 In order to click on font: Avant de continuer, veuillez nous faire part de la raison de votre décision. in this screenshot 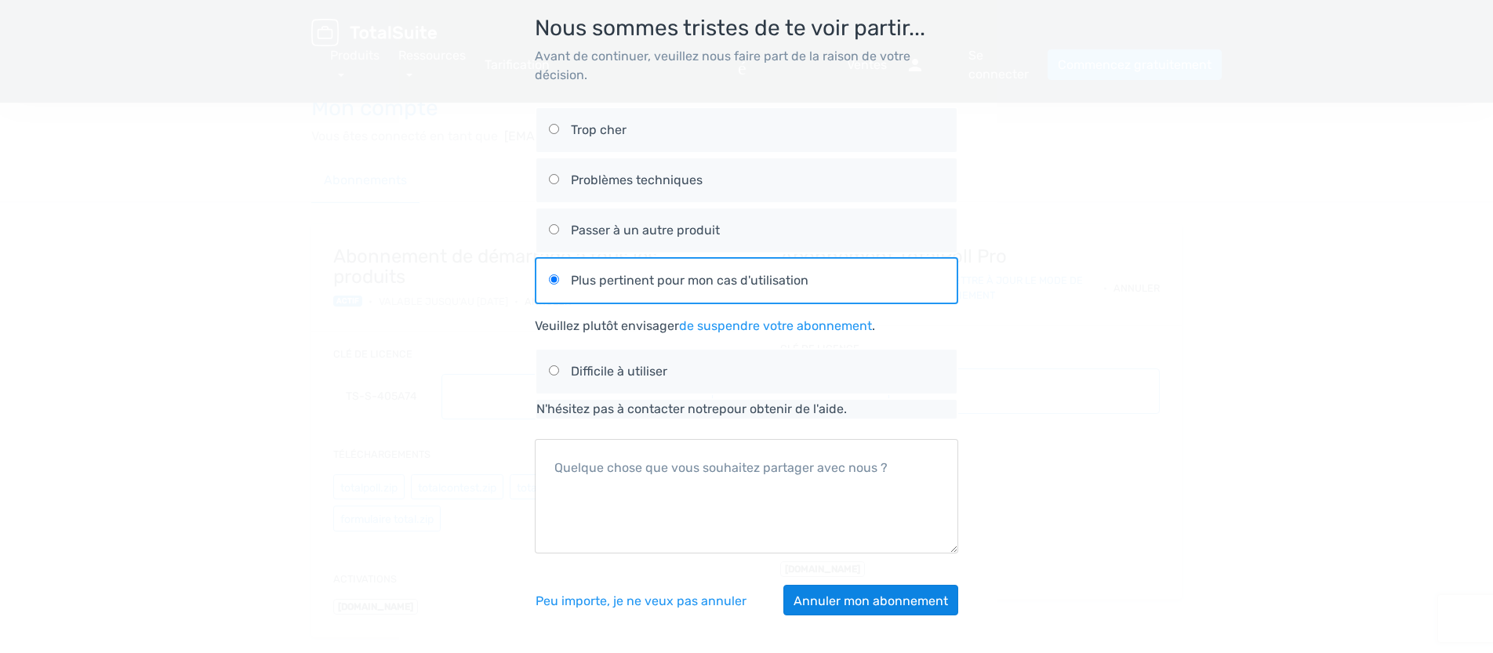, I will do `click(722, 65)`.